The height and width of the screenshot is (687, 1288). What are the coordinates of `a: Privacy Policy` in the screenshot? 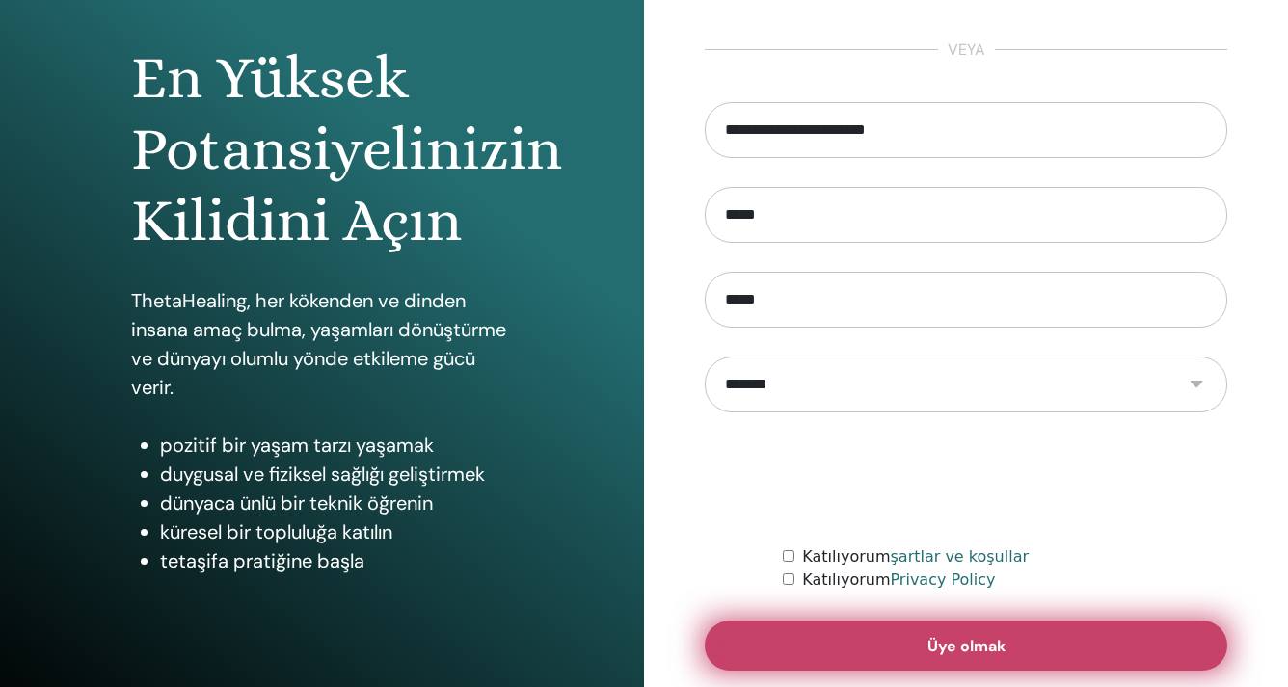 It's located at (942, 579).